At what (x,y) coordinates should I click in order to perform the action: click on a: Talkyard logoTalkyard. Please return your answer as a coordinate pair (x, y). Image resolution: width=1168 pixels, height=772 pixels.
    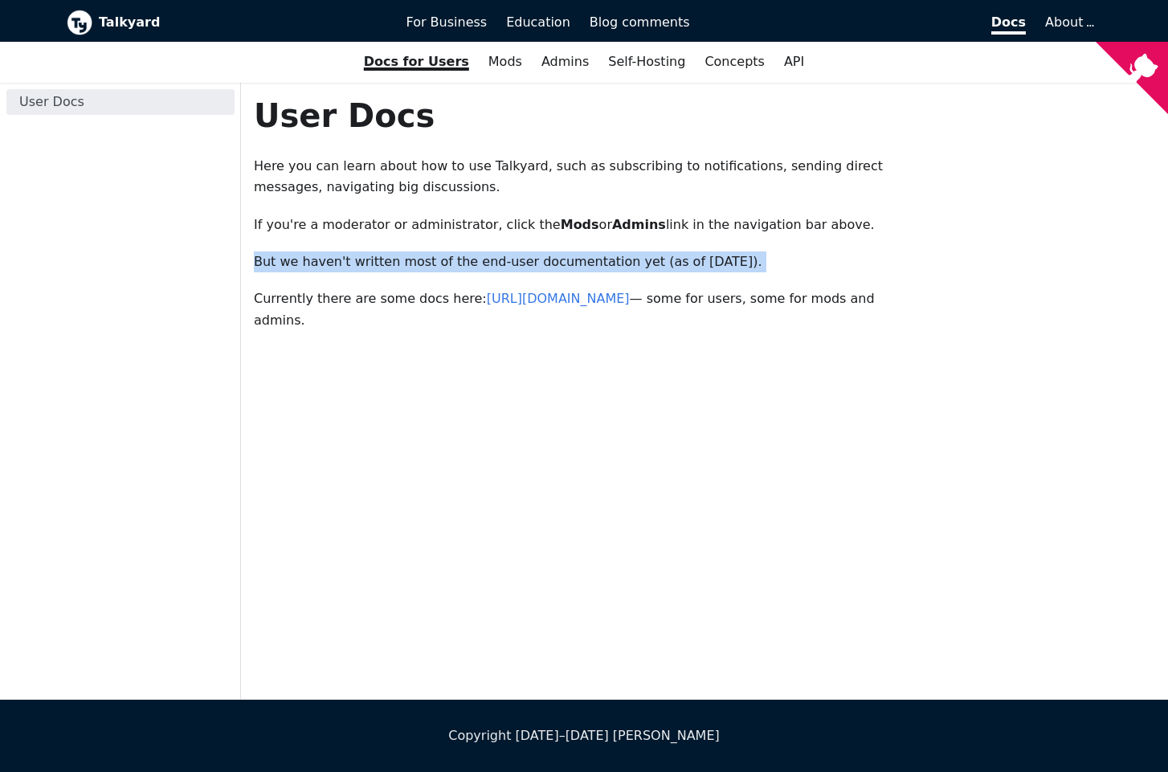
    Looking at the image, I should click on (225, 23).